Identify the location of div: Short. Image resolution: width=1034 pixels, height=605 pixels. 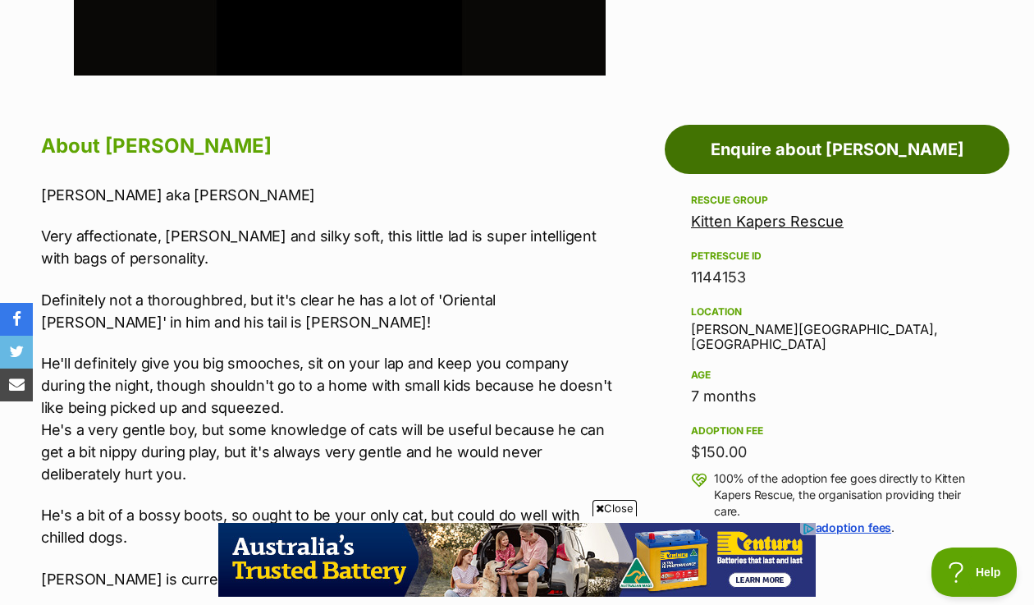
(837, 580).